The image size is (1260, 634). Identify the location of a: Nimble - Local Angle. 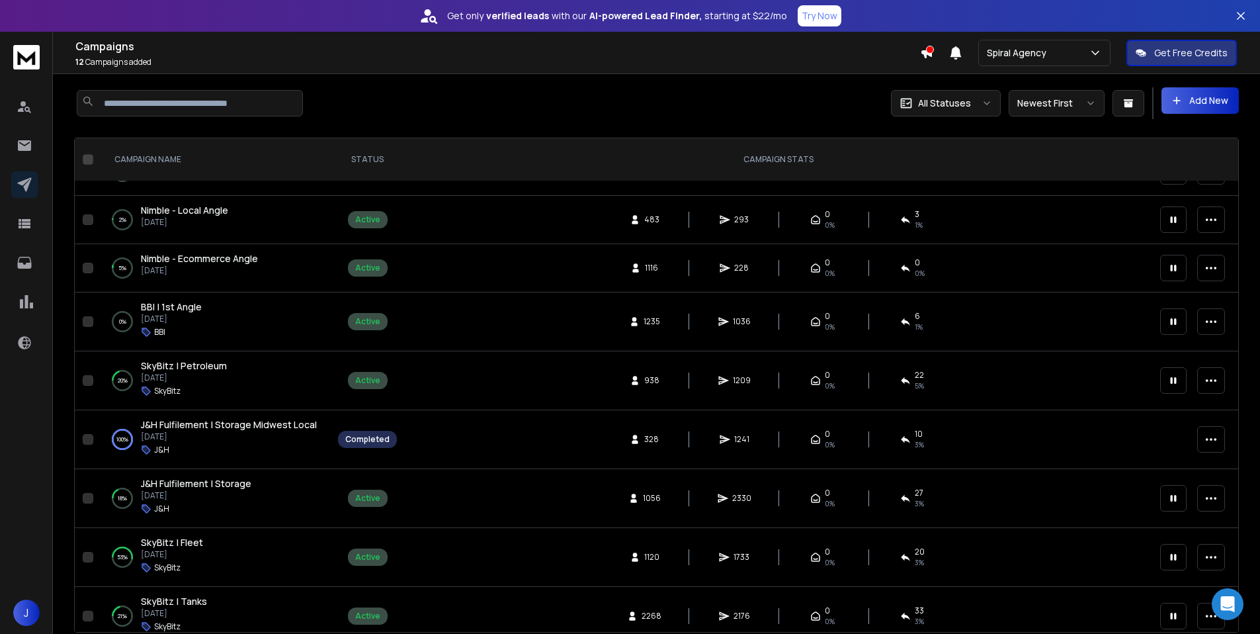
(185, 210).